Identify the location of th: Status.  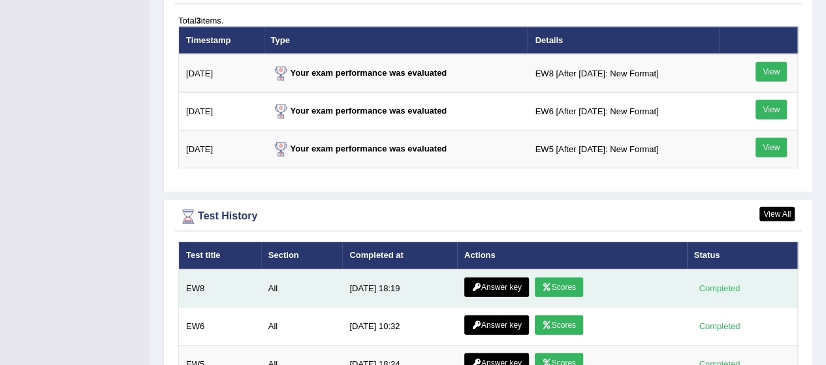
(742, 256).